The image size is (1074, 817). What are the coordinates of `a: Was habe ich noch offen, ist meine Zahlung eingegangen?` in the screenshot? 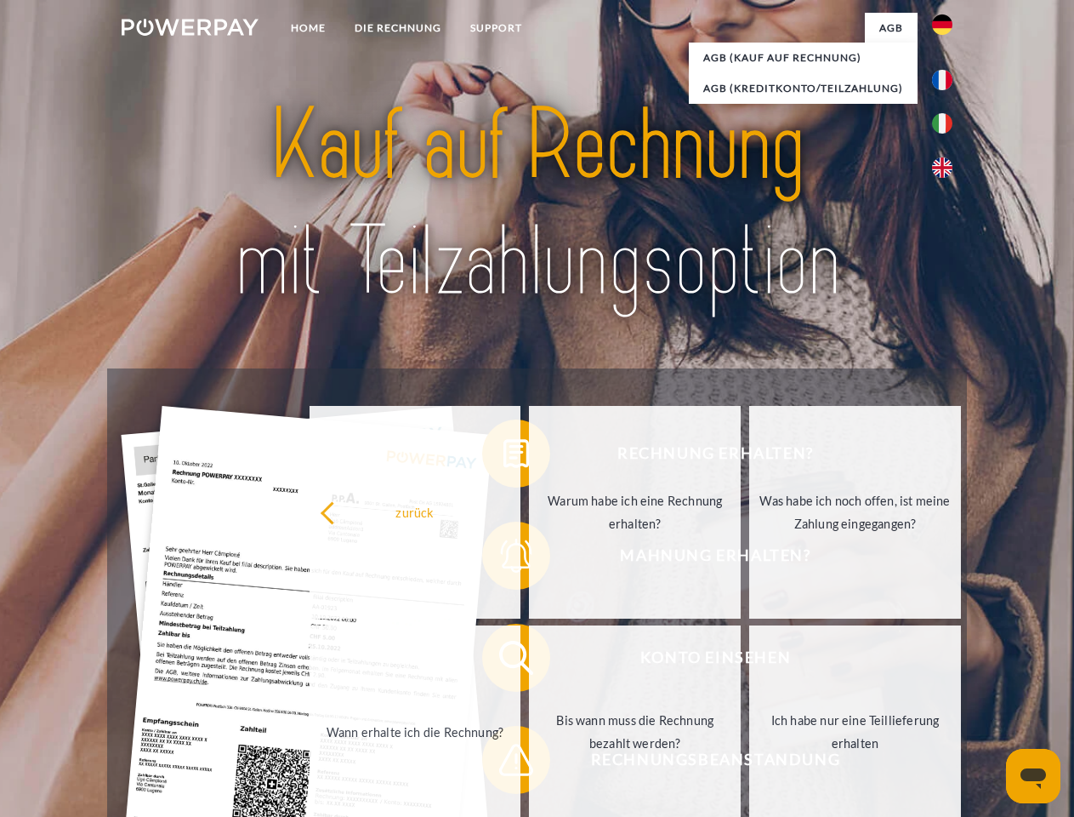 It's located at (855, 512).